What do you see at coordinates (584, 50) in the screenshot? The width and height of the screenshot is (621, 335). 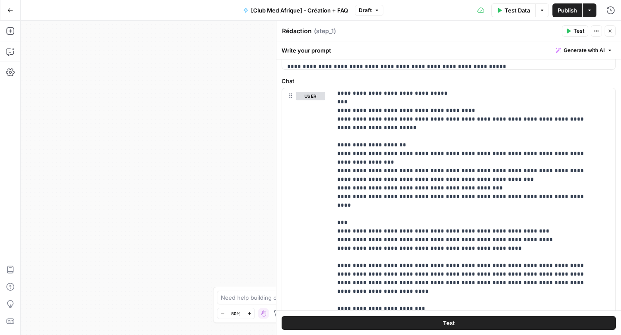 I see `span: Generate with AI` at bounding box center [584, 50].